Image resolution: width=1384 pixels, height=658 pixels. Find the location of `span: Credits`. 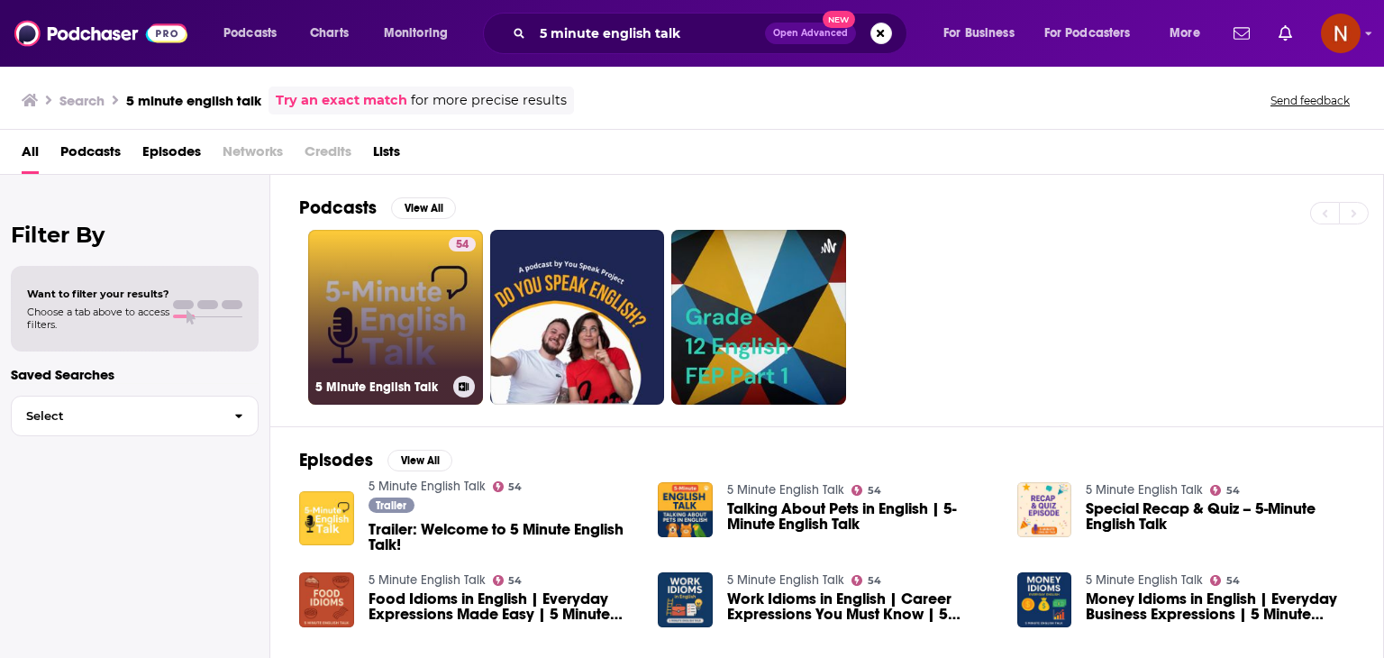

span: Credits is located at coordinates (328, 155).